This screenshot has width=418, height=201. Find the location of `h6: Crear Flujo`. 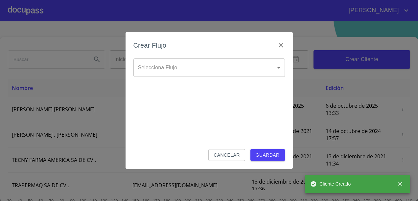

h6: Crear Flujo is located at coordinates (150, 45).